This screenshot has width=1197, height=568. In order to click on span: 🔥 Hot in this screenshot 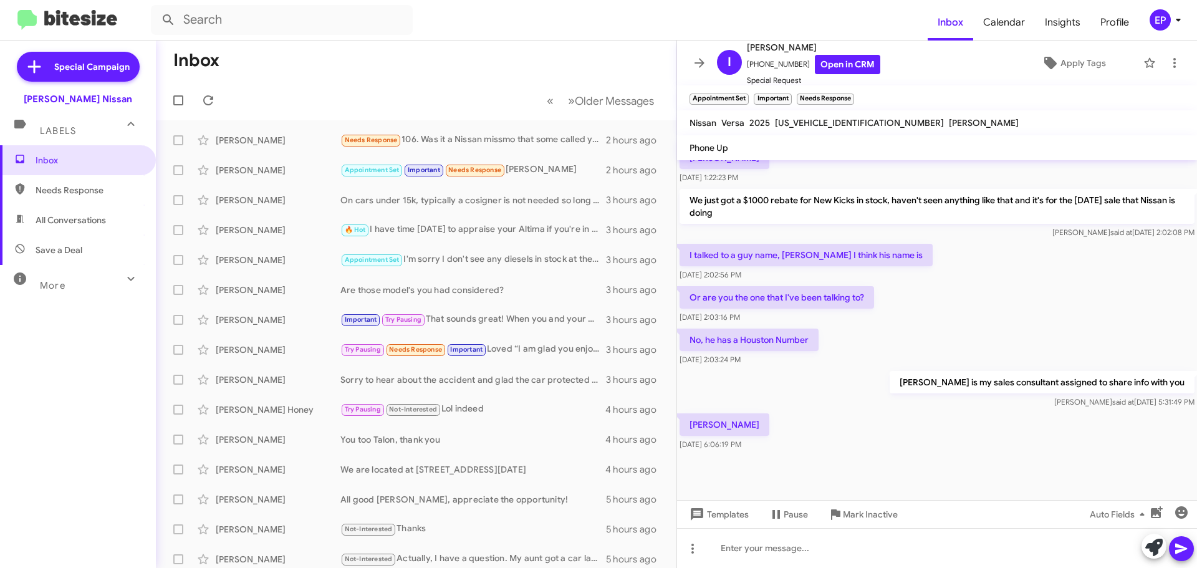, I will do `click(355, 229)`.